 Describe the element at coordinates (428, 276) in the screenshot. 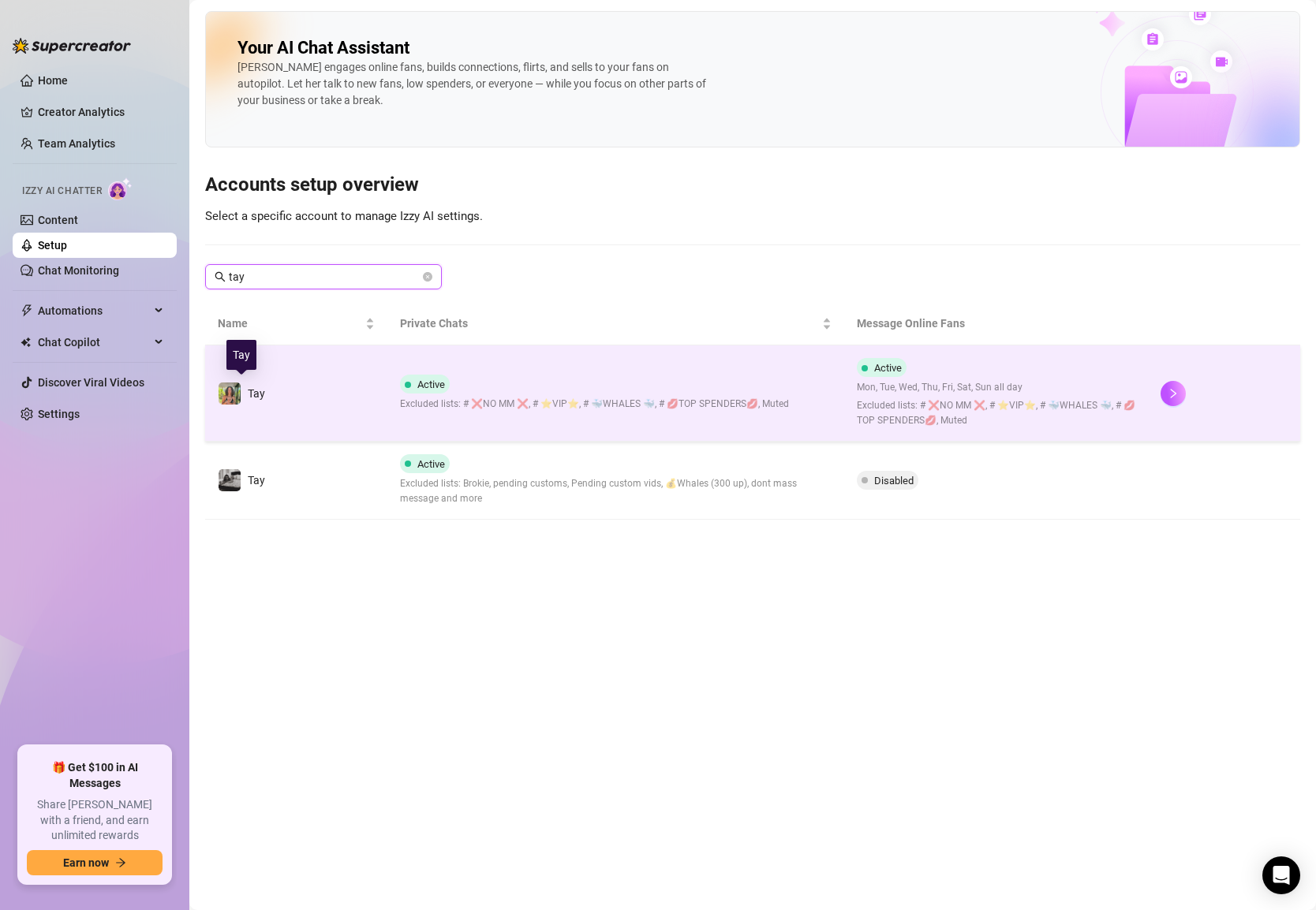

I see `span: close-circle` at that location.